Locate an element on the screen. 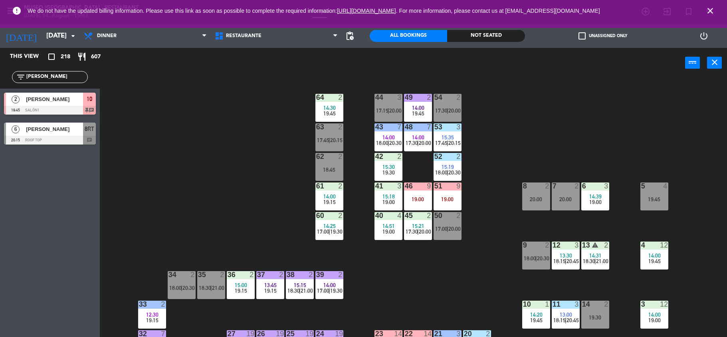 The width and height of the screenshot is (727, 337). div: 13 is located at coordinates (582, 245).